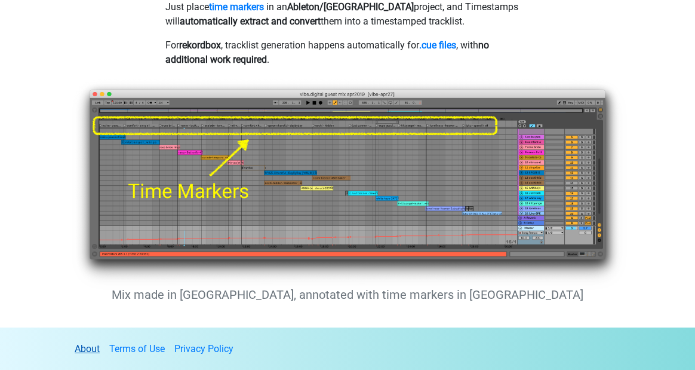  Describe the element at coordinates (348, 53) in the screenshot. I see `p: For , tracklist generation happens automatically for , with .` at that location.